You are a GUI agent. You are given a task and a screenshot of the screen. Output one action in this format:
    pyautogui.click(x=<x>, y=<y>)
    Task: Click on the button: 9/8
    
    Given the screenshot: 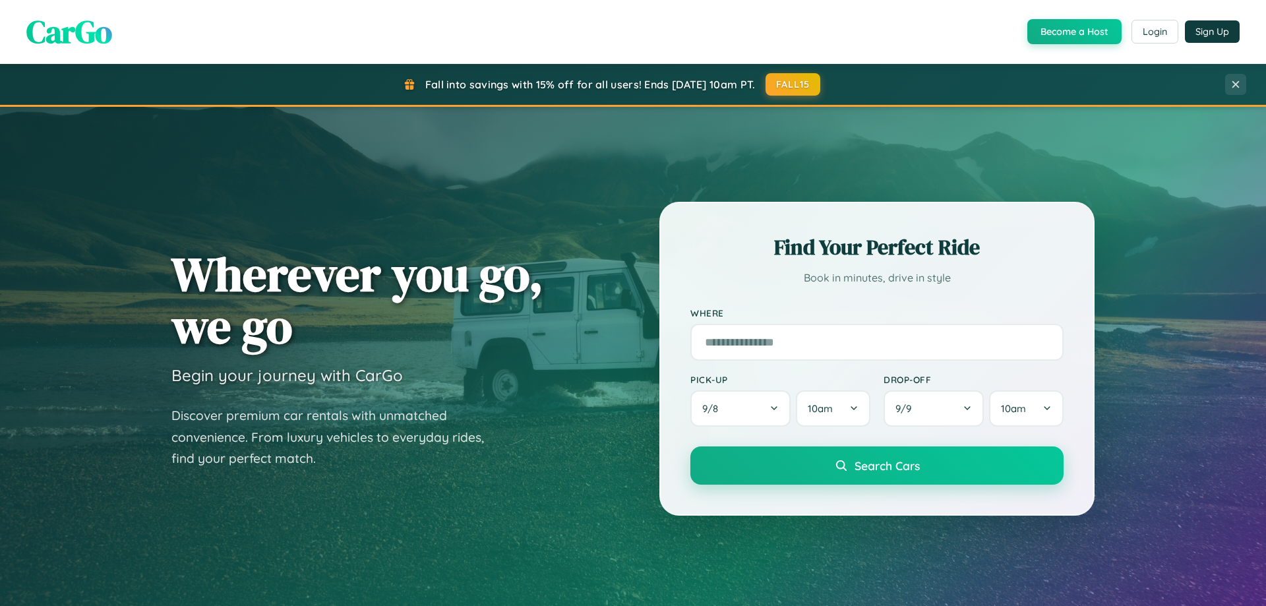 What is the action you would take?
    pyautogui.click(x=741, y=408)
    